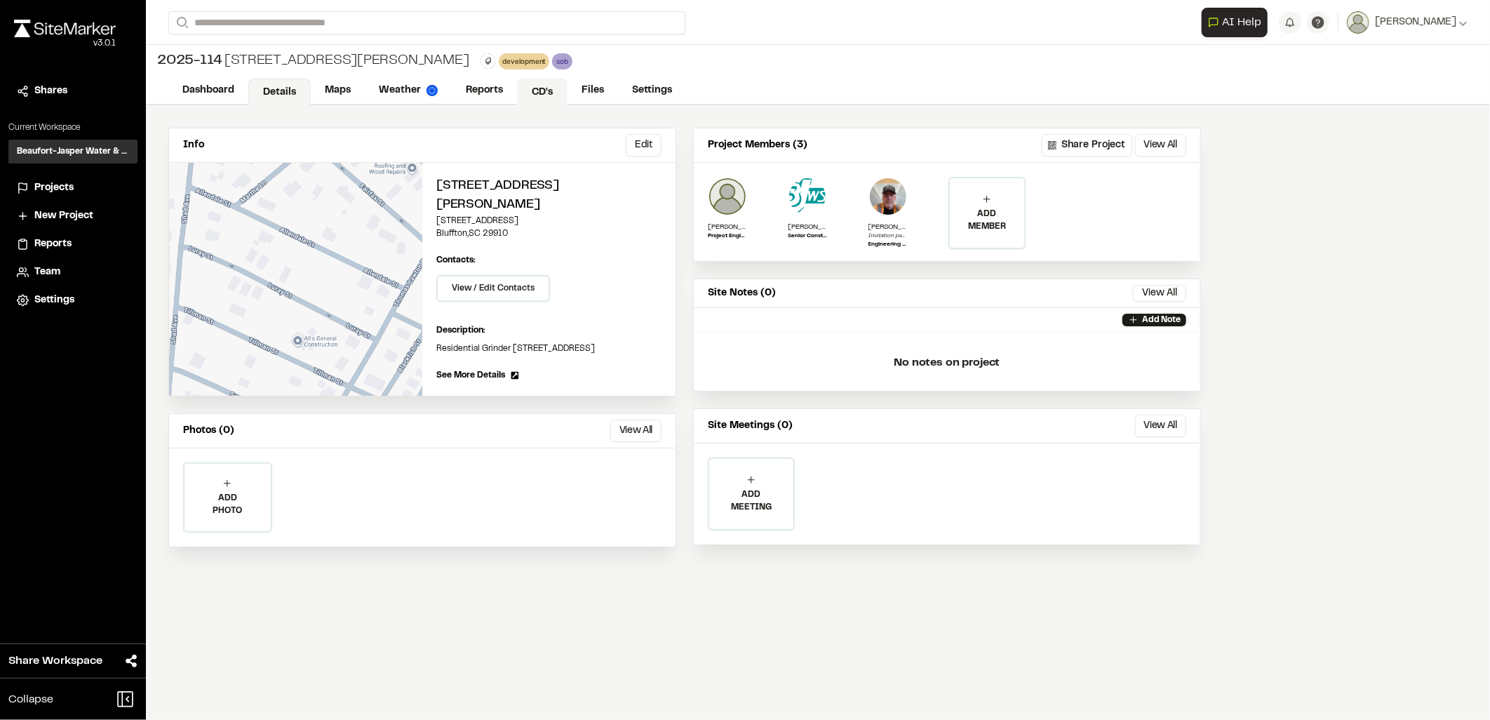 Image resolution: width=1490 pixels, height=720 pixels. Describe the element at coordinates (593, 90) in the screenshot. I see `a: Files` at that location.